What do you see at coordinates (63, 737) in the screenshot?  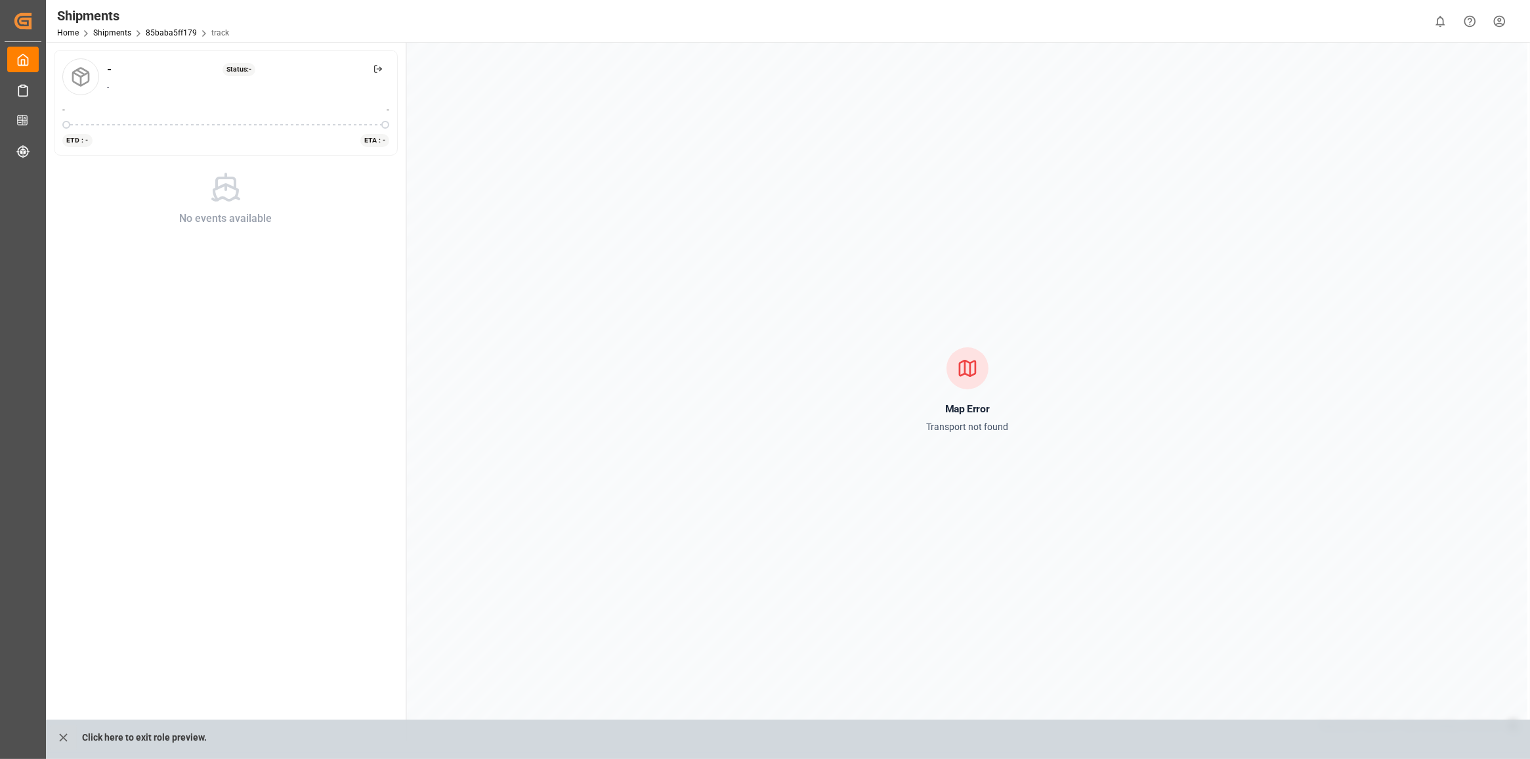 I see `button: close role preview` at bounding box center [63, 737].